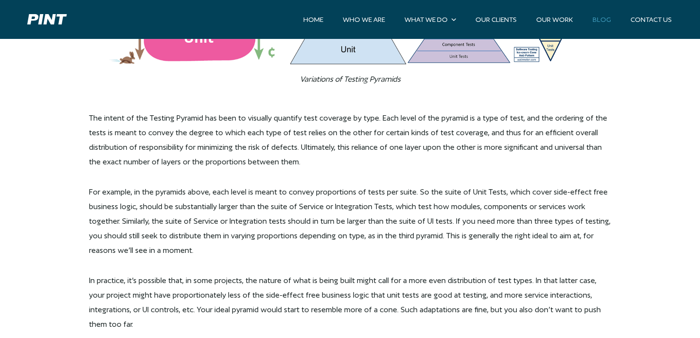  I want to click on a: Our Clients, so click(496, 19).